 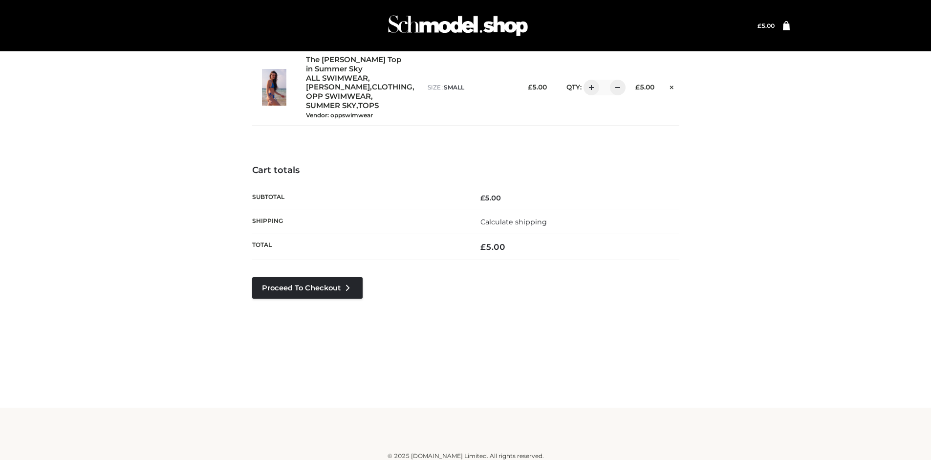 I want to click on a: CLOTHING, so click(x=392, y=87).